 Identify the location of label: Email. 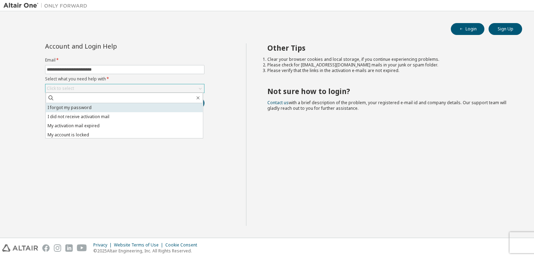
(125, 60).